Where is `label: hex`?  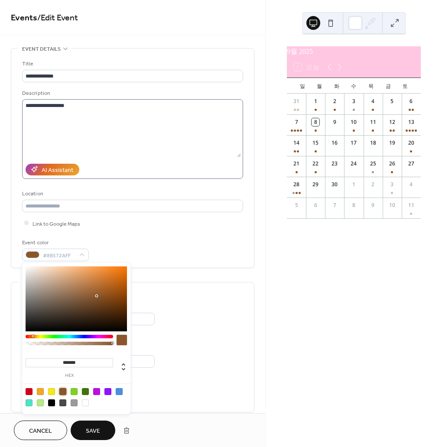 label: hex is located at coordinates (69, 376).